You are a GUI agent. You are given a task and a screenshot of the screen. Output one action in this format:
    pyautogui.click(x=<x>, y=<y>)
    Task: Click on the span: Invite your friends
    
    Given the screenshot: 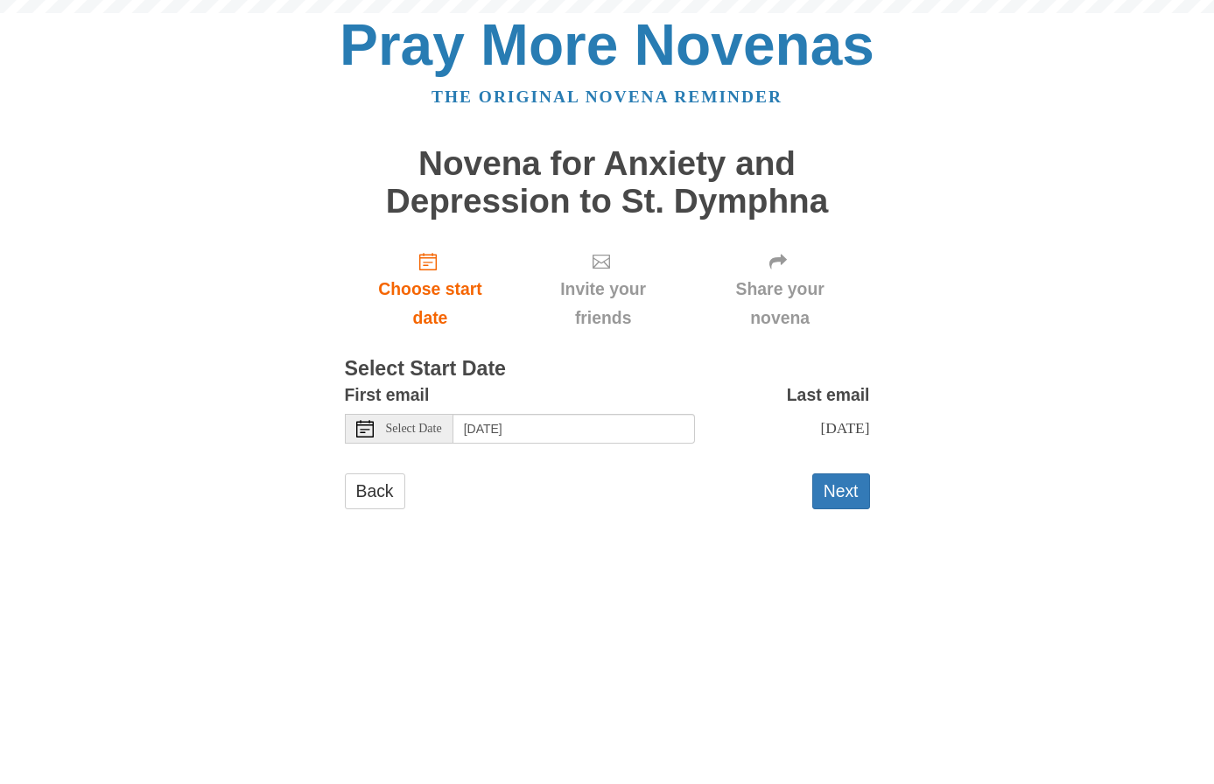 What is the action you would take?
    pyautogui.click(x=602, y=304)
    